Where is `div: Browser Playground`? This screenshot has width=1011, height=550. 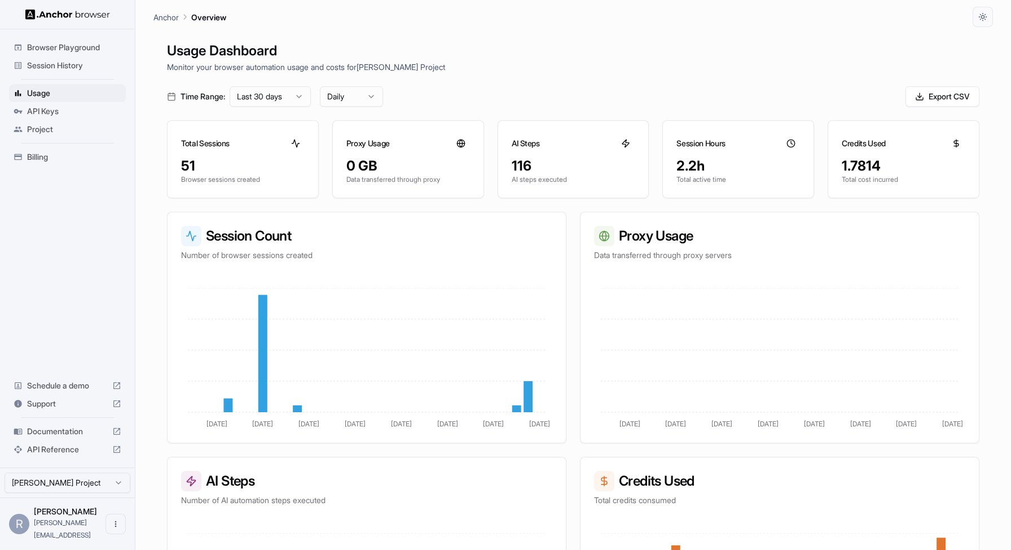
div: Browser Playground is located at coordinates (67, 47).